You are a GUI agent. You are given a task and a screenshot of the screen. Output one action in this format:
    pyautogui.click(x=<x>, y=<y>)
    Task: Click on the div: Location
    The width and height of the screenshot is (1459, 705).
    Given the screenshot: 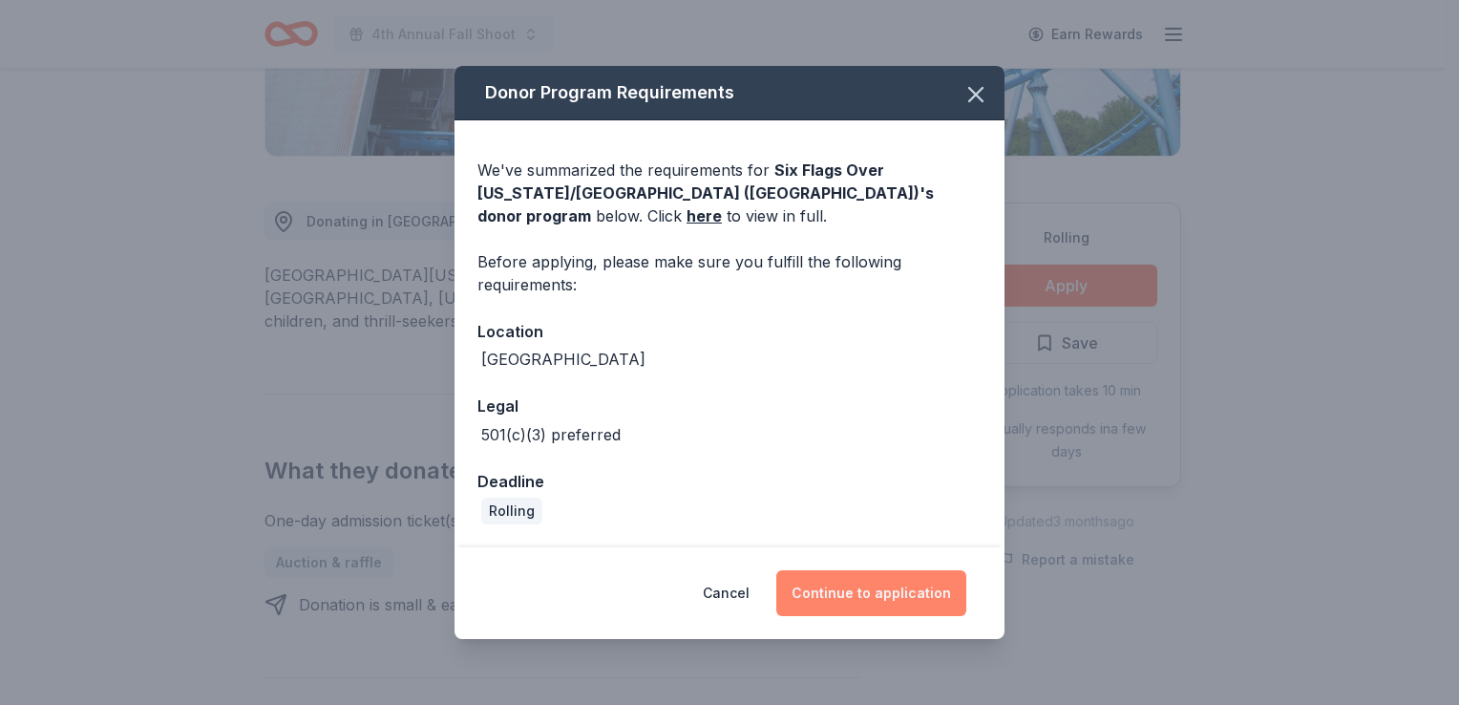 What is the action you would take?
    pyautogui.click(x=730, y=331)
    